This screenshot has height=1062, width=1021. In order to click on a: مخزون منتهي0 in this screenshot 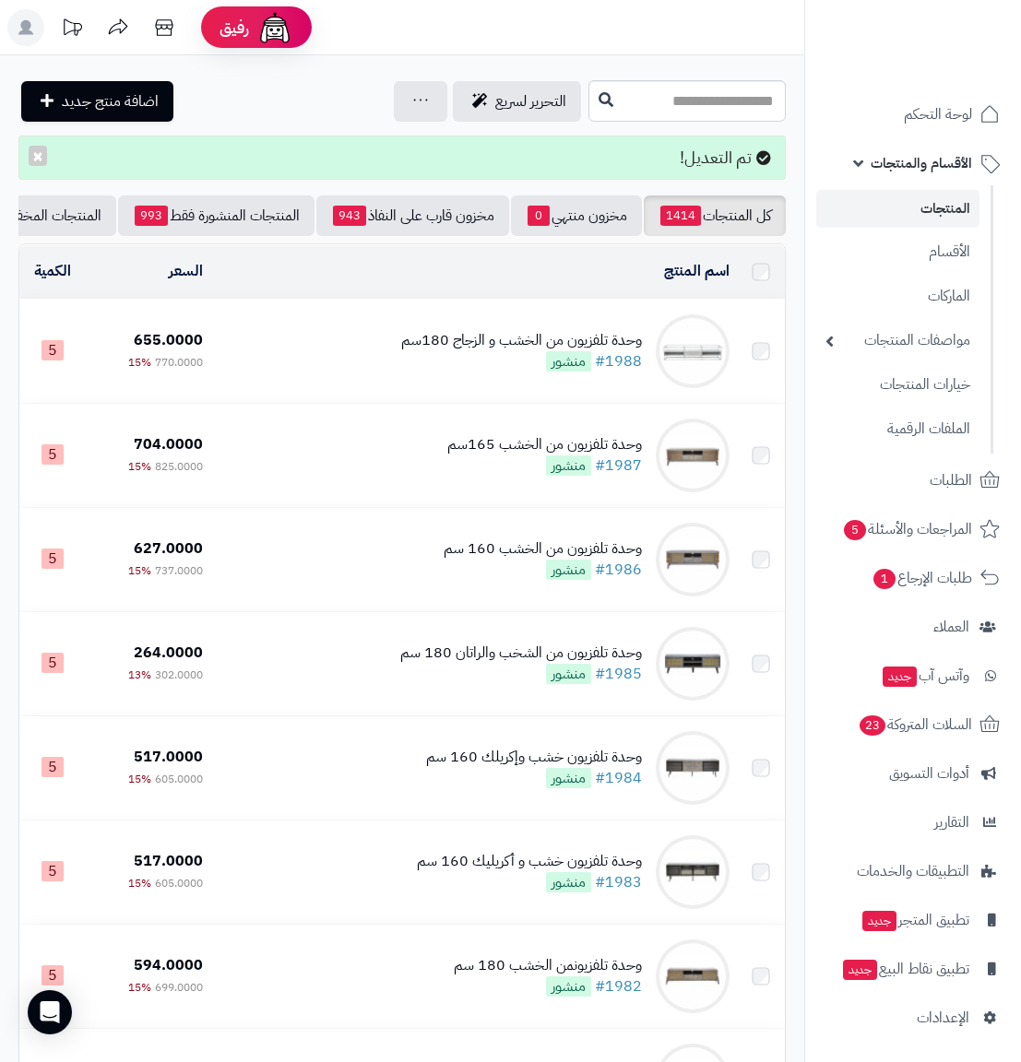, I will do `click(576, 216)`.